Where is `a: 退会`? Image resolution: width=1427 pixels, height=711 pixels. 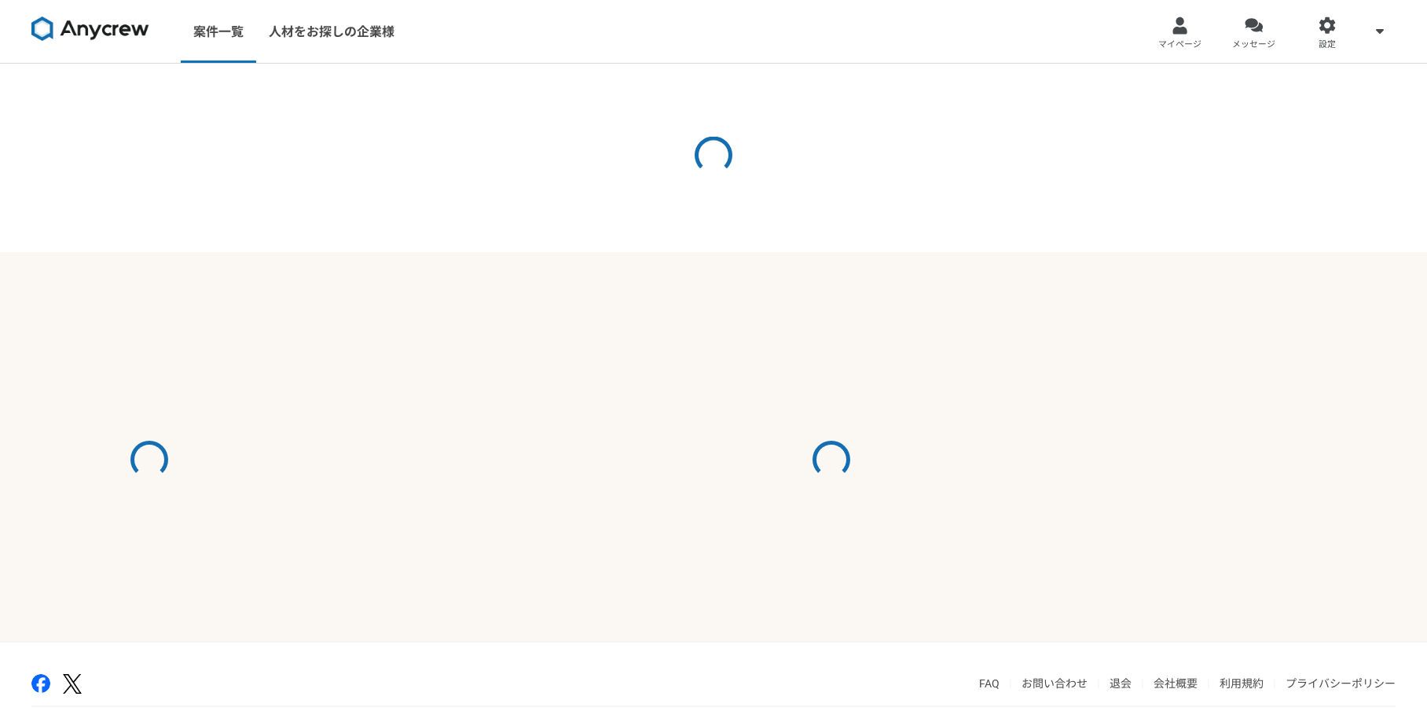
a: 退会 is located at coordinates (1121, 684).